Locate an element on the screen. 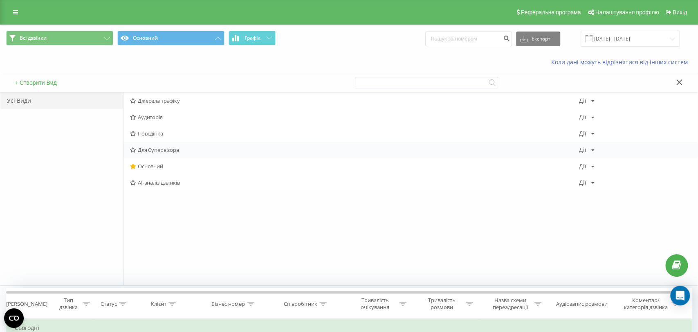 The width and height of the screenshot is (698, 332). span: Поведінка is located at coordinates (355, 133).